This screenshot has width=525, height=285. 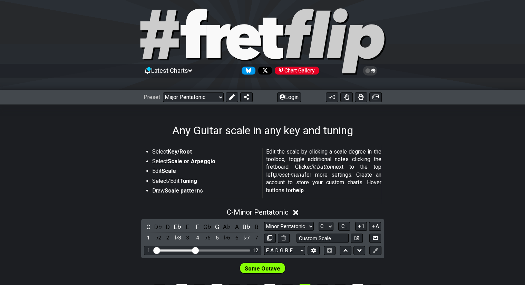 What do you see at coordinates (205, 182) in the screenshot?
I see `li: Select/Edit` at bounding box center [205, 182].